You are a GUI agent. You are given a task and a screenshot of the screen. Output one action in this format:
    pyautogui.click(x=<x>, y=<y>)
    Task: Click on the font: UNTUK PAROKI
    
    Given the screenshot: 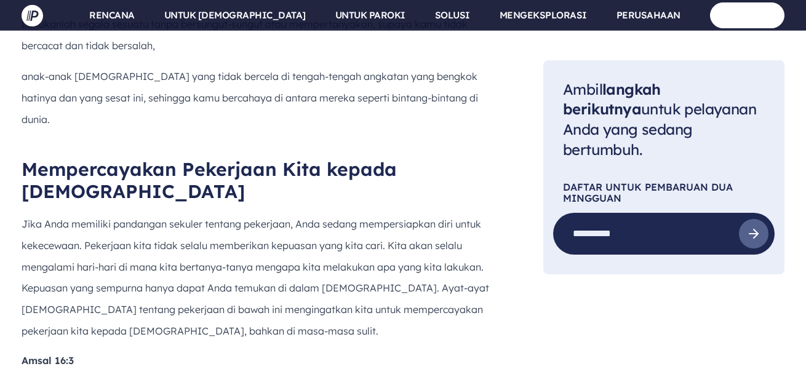 What is the action you would take?
    pyautogui.click(x=371, y=15)
    